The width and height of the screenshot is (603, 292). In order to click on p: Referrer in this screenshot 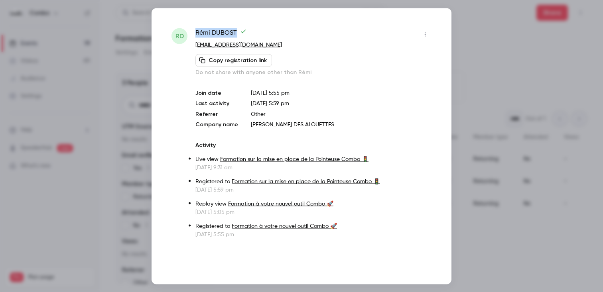, I will do `click(217, 114)`.